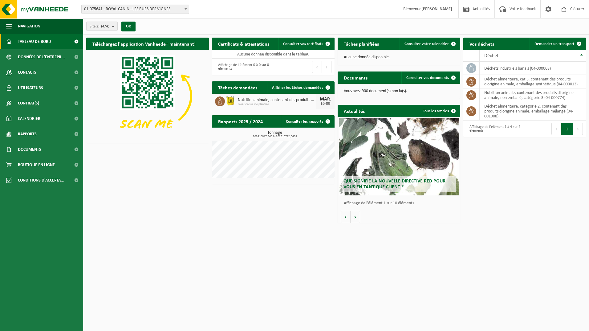  Describe the element at coordinates (275, 137) in the screenshot. I see `span: 2024: 6047,840 t - 2025: 3712,340 t` at that location.